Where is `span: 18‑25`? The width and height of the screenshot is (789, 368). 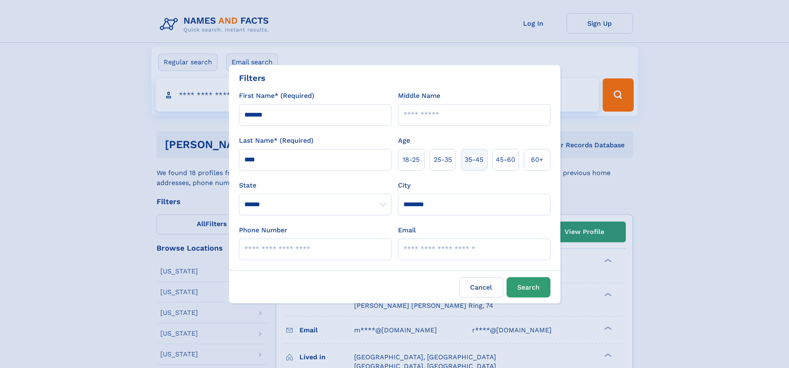
span: 18‑25 is located at coordinates (411, 160).